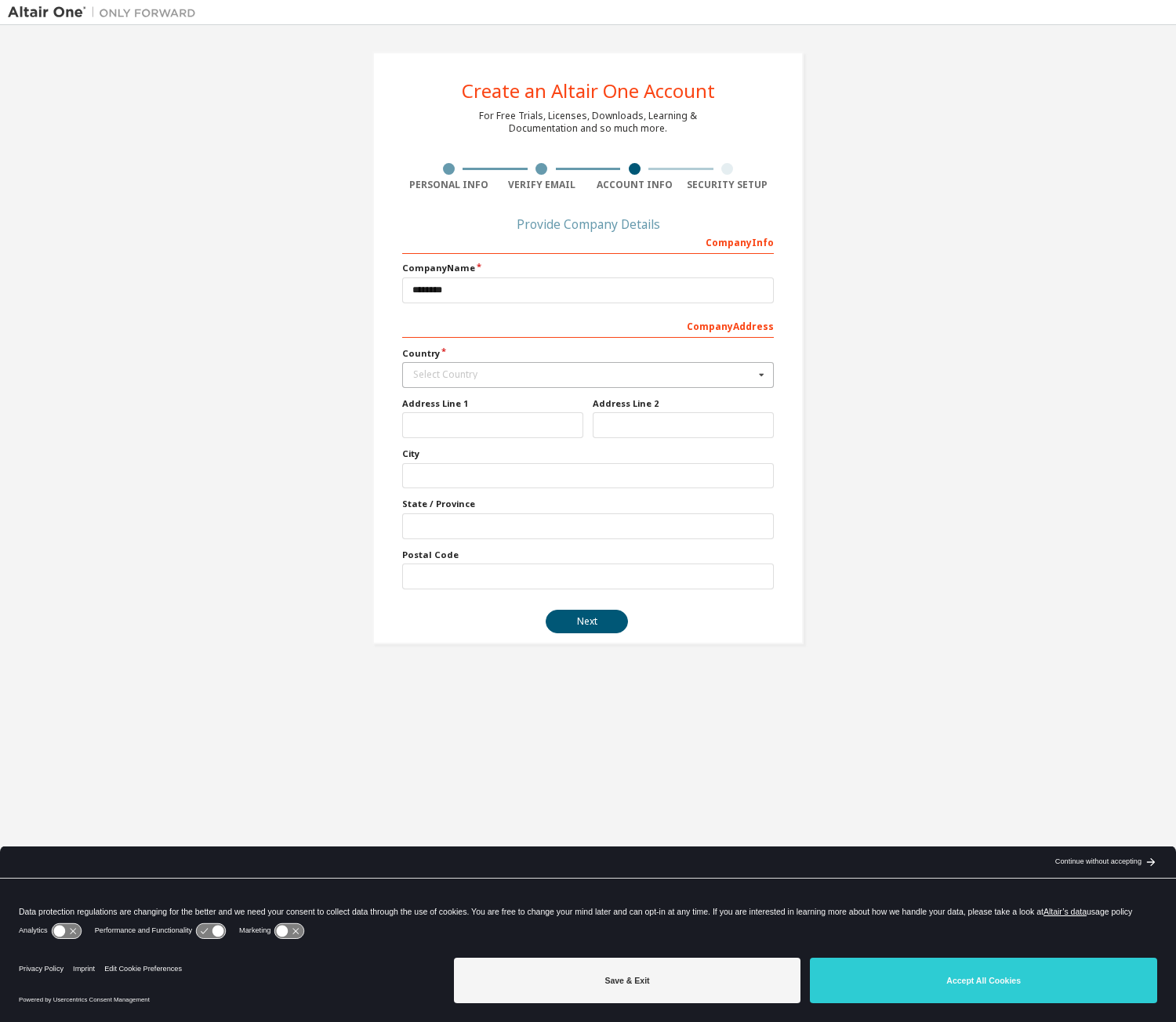 This screenshot has height=1022, width=1176. I want to click on img: Altair One, so click(106, 13).